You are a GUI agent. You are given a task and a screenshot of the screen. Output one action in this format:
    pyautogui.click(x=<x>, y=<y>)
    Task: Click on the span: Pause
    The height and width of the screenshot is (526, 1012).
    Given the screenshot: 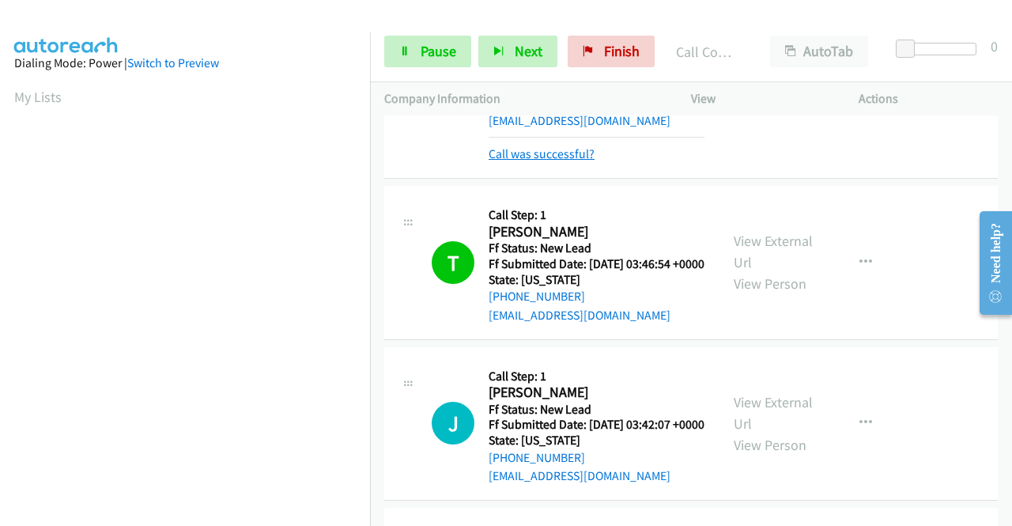 What is the action you would take?
    pyautogui.click(x=438, y=51)
    